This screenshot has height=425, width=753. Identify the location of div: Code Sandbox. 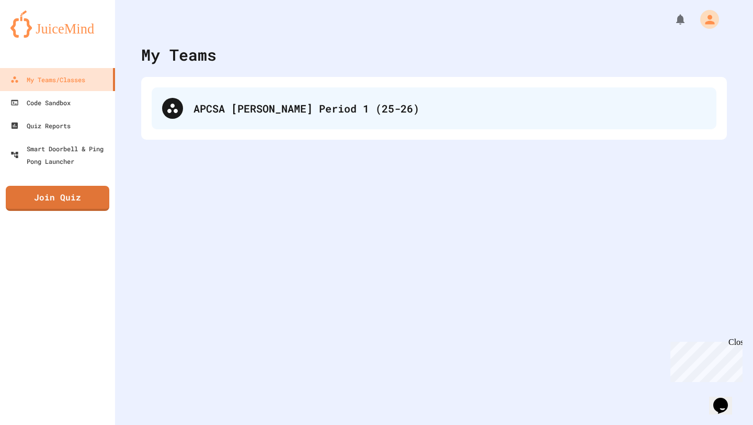
(40, 102).